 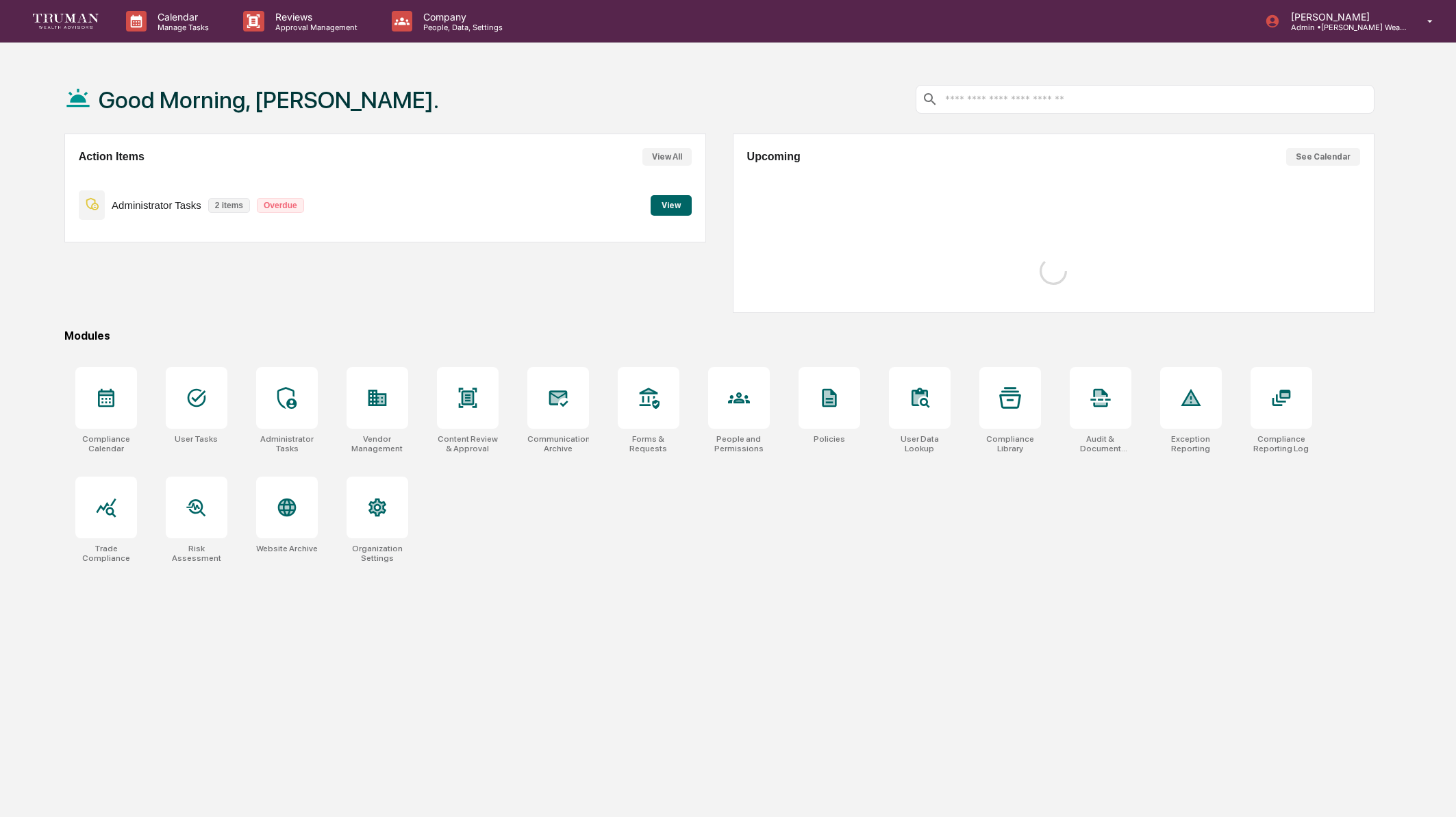 What do you see at coordinates (229, 205) in the screenshot?
I see `p: 2 items` at bounding box center [229, 205].